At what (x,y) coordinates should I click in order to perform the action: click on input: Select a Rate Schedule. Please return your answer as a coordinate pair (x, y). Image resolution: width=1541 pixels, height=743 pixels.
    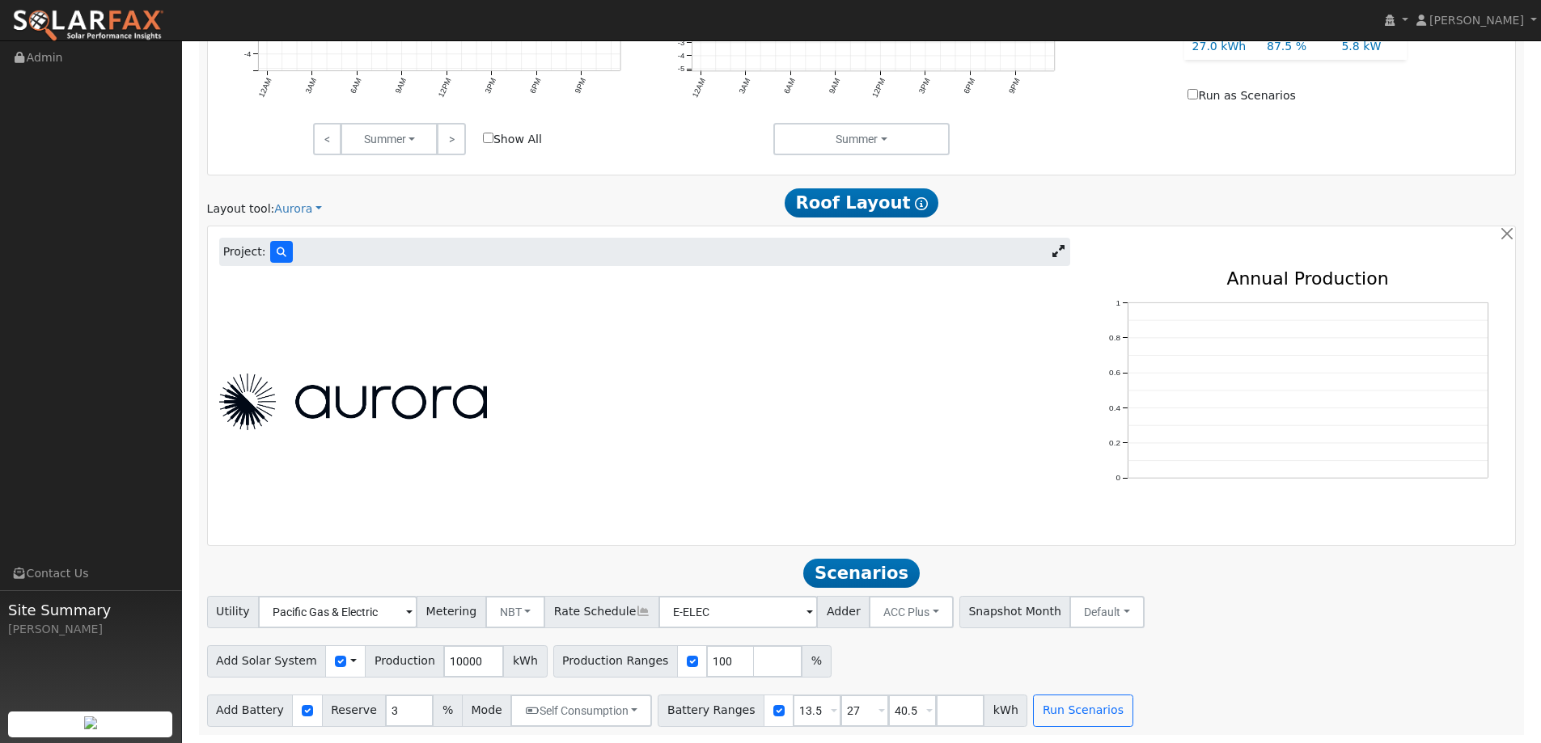
    Looking at the image, I should click on (738, 612).